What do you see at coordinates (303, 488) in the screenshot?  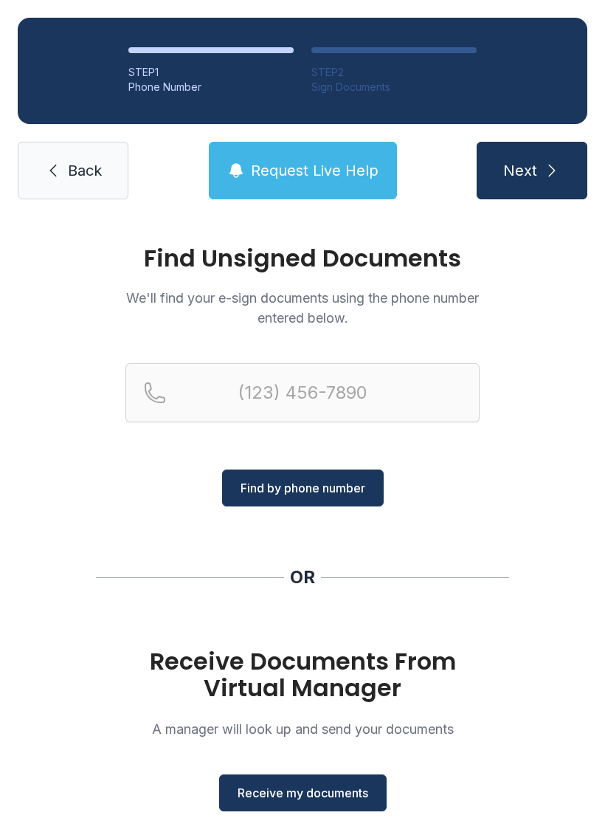 I see `span: Find by phone number` at bounding box center [303, 488].